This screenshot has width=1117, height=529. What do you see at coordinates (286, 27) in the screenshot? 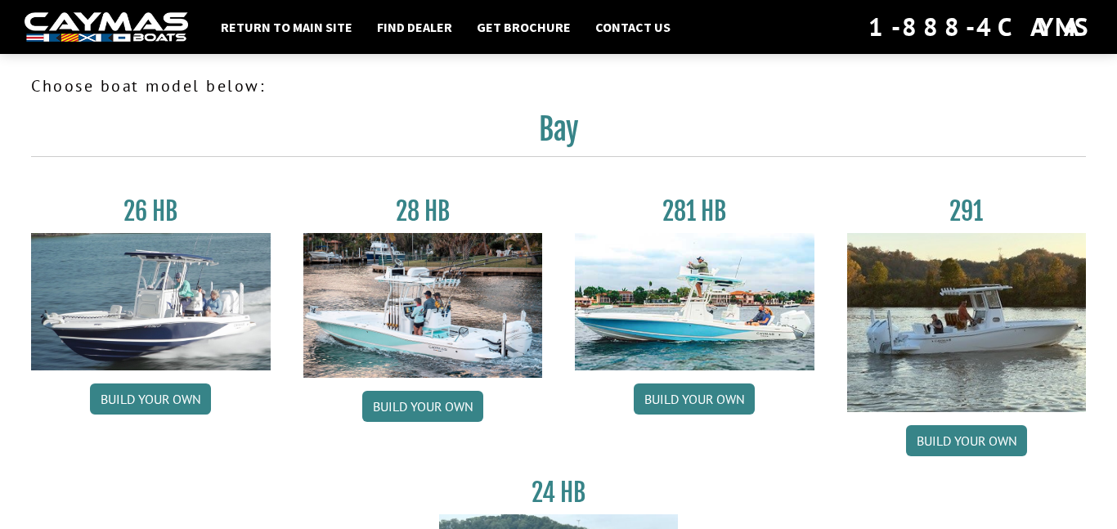
I see `a: Return to main site` at bounding box center [286, 27].